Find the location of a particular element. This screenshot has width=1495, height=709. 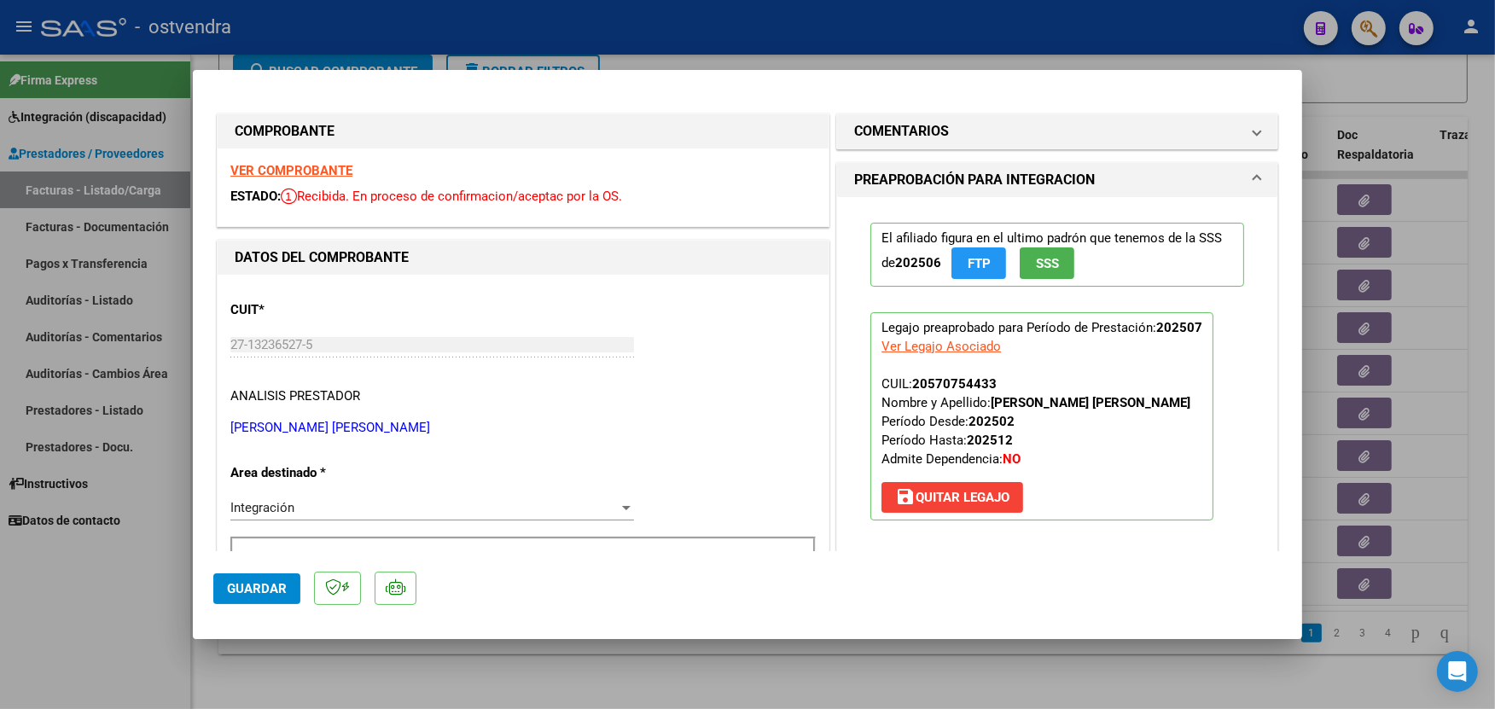

button: Quitar Legajo is located at coordinates (952, 497).